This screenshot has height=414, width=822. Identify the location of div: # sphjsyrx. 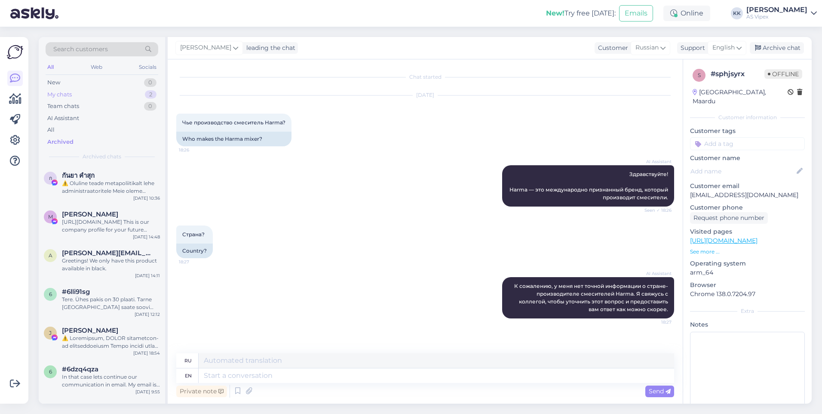
(738, 74).